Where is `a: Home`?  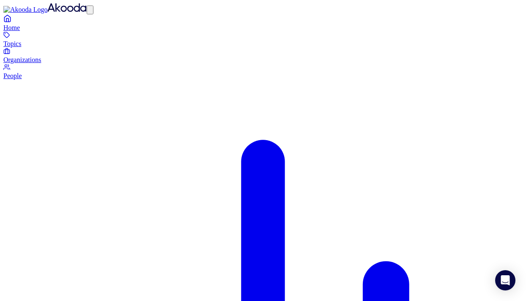 a: Home is located at coordinates (263, 24).